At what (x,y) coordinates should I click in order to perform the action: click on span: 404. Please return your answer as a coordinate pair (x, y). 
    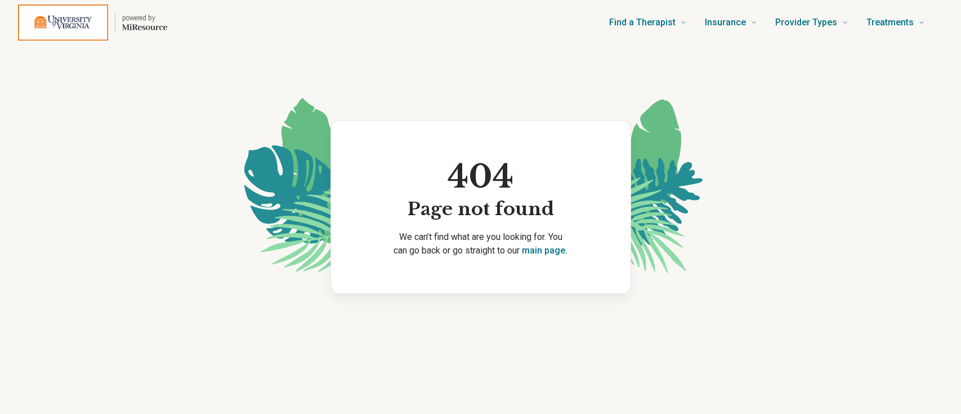
    Looking at the image, I should click on (481, 177).